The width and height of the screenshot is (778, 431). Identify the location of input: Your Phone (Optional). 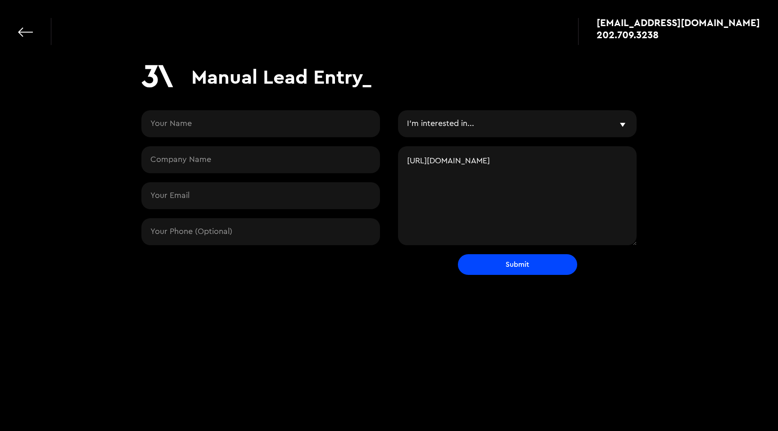
(261, 232).